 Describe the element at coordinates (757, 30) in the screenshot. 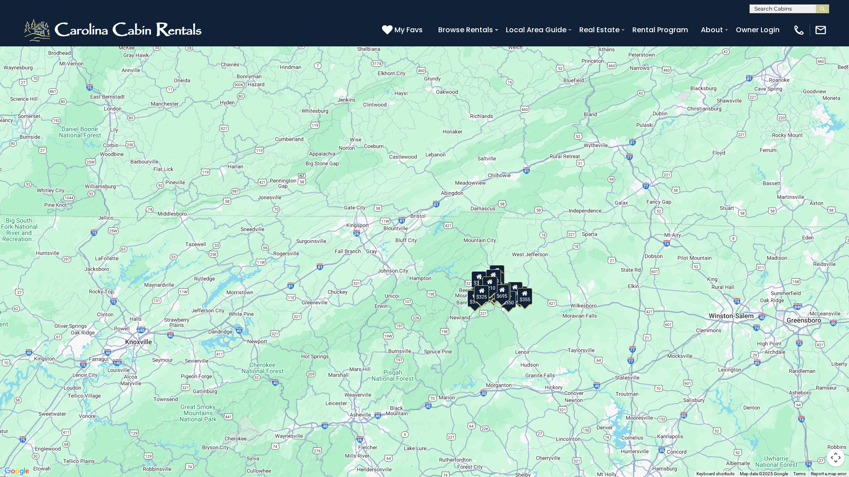

I see `a: Owner Login` at that location.